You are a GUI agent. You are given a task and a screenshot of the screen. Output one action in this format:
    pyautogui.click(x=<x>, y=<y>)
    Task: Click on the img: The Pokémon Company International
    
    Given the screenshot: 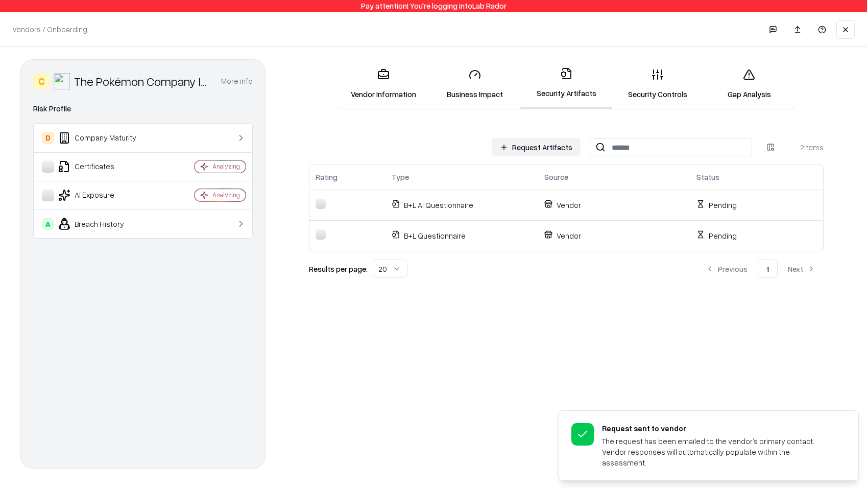 What is the action you would take?
    pyautogui.click(x=62, y=81)
    